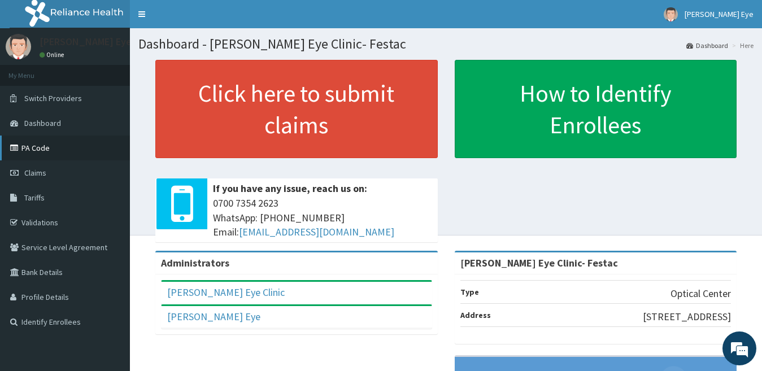 This screenshot has width=762, height=371. What do you see at coordinates (290, 188) in the screenshot?
I see `b: If you have any issue, reach us on:` at bounding box center [290, 188].